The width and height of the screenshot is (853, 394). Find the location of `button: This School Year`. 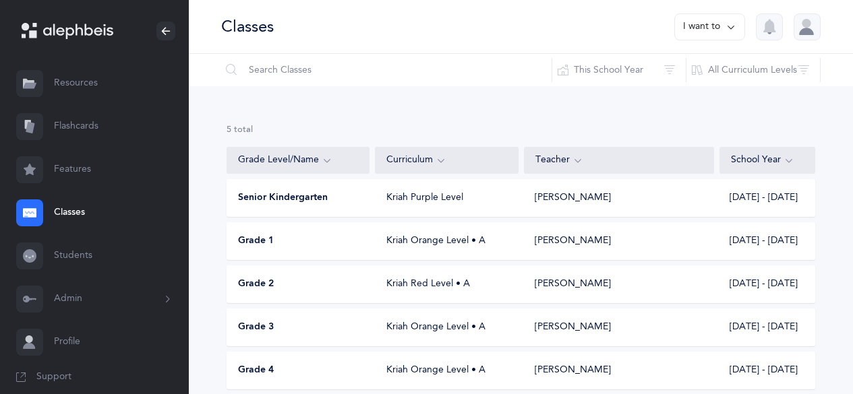

button: This School Year is located at coordinates (619, 70).